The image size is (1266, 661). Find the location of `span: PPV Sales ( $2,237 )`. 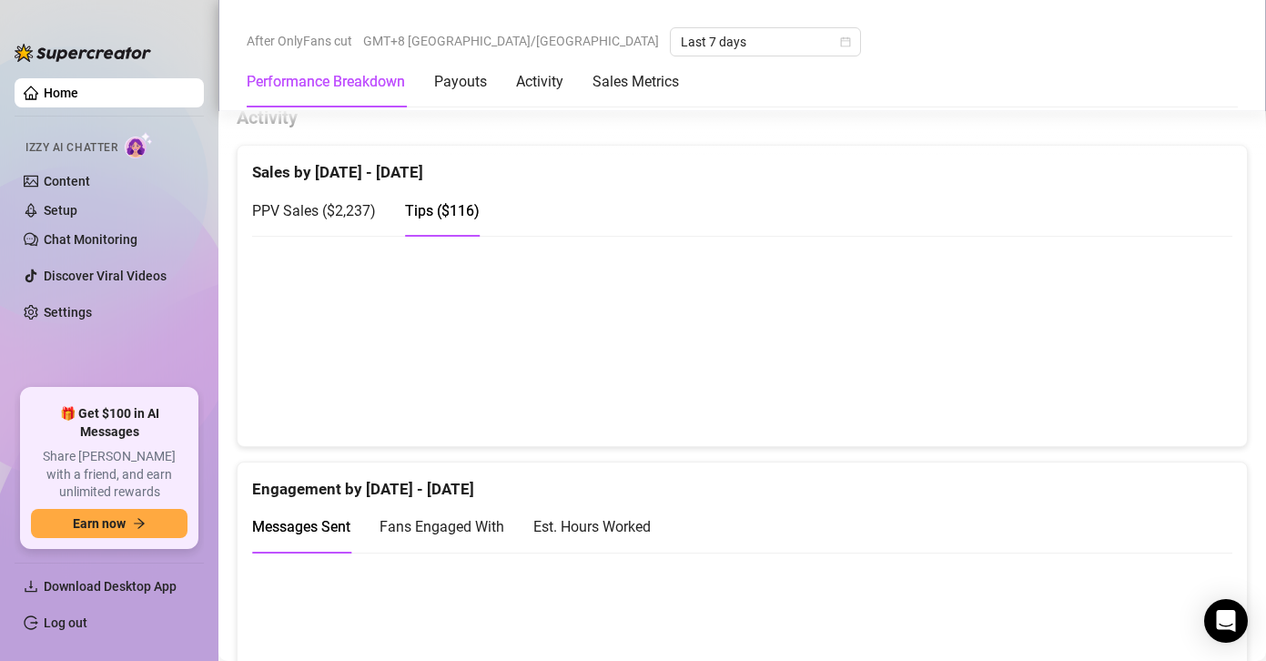

span: PPV Sales ( $2,237 ) is located at coordinates (314, 210).